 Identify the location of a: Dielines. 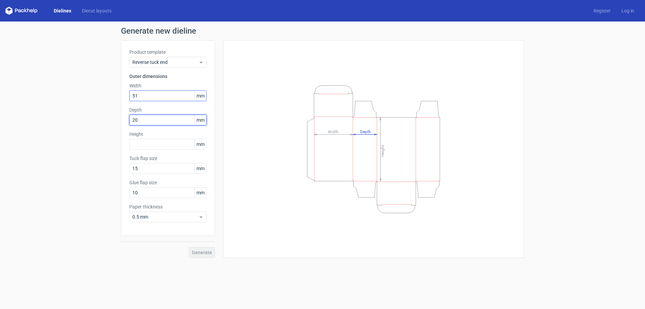
(63, 11).